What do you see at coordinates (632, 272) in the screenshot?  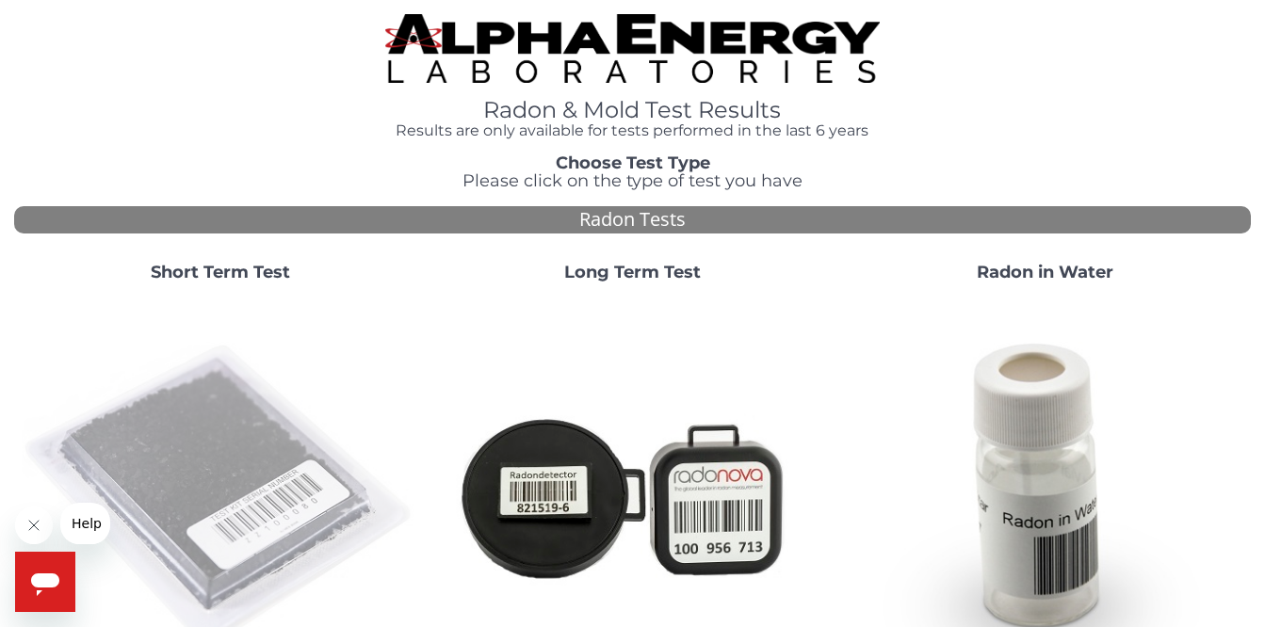 I see `strong: Long Term Test` at bounding box center [632, 272].